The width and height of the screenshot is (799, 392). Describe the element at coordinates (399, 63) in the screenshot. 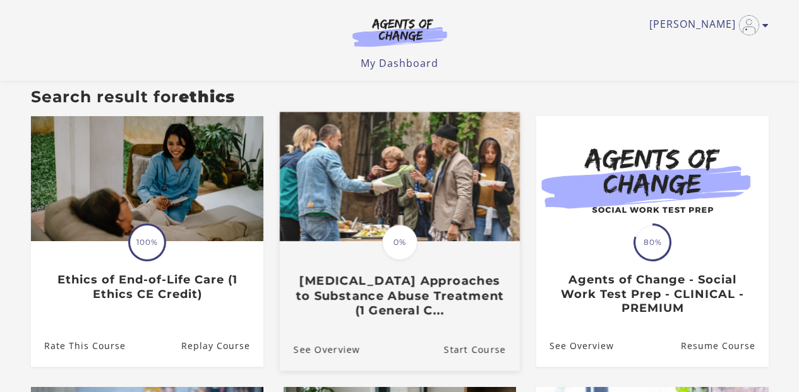

I see `a: My Dashboard` at that location.